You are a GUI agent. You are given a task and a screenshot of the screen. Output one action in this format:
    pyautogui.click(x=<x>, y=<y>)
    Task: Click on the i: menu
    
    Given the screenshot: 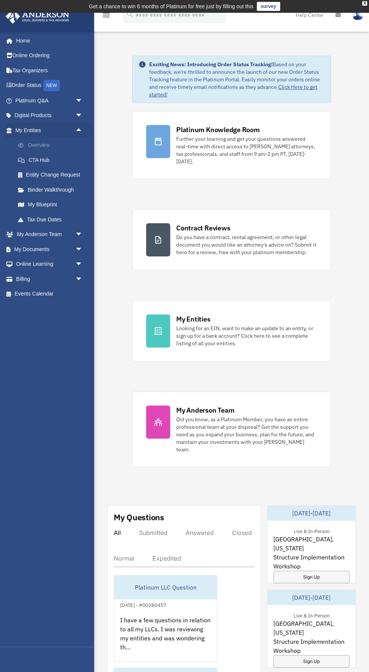 What is the action you would take?
    pyautogui.click(x=106, y=15)
    